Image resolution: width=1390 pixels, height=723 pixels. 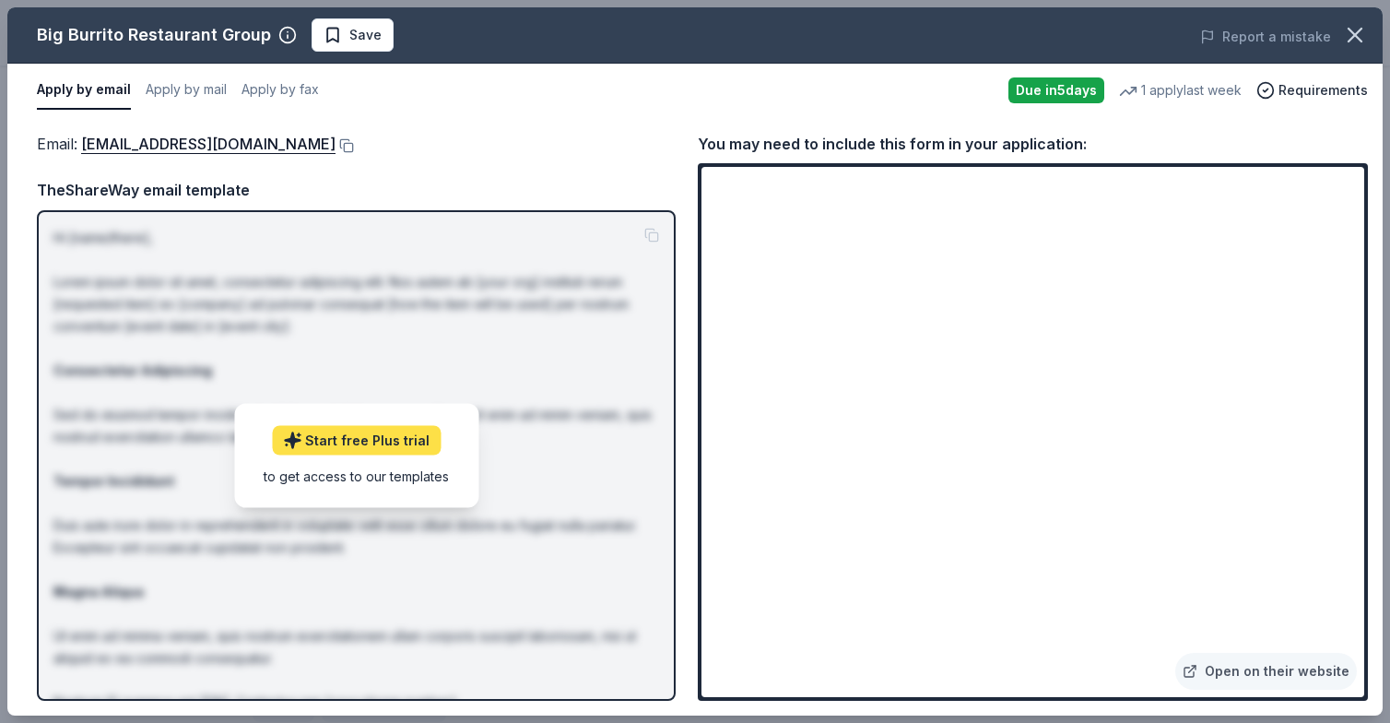 What do you see at coordinates (99, 591) in the screenshot?
I see `strong: Magna Aliqua` at bounding box center [99, 591].